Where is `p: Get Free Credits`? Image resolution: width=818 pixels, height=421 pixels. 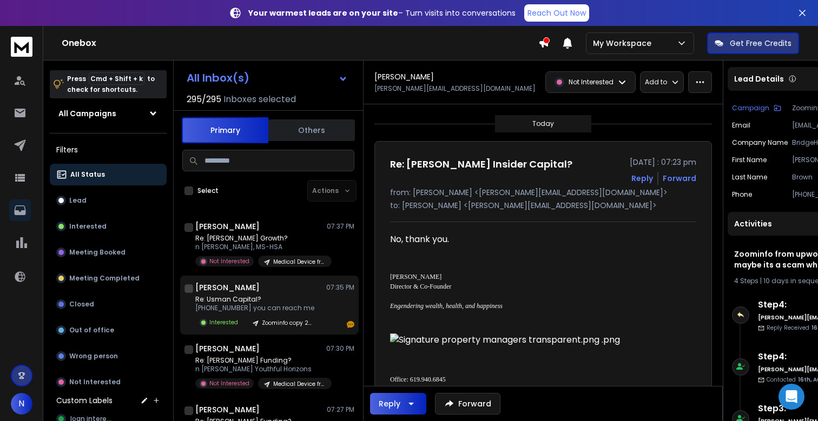 p: Get Free Credits is located at coordinates (760, 43).